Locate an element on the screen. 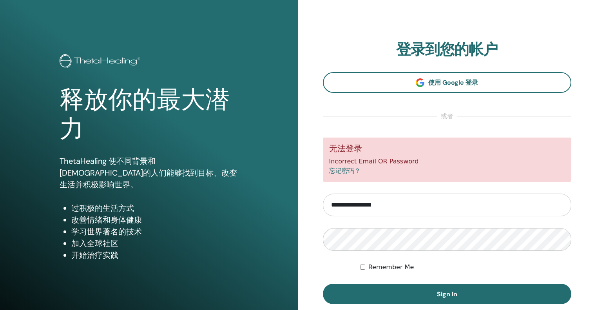  h1: 释放你的最大潜力 is located at coordinates (149, 114).